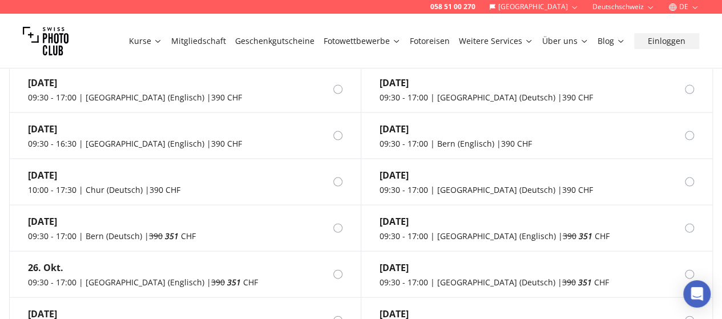 The image size is (722, 319). Describe the element at coordinates (611, 41) in the screenshot. I see `button: Blog` at that location.